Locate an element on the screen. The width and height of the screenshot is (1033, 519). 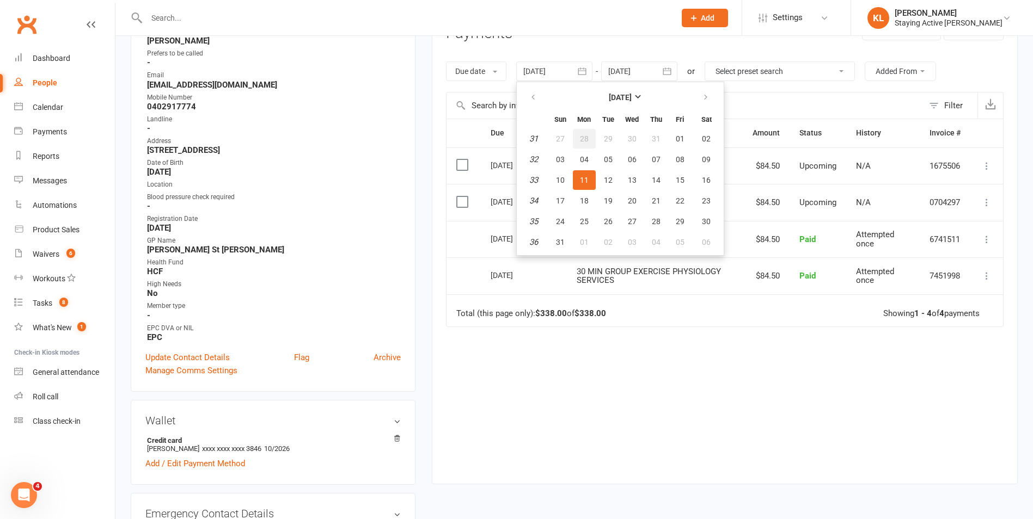
button: 22 is located at coordinates (680, 201).